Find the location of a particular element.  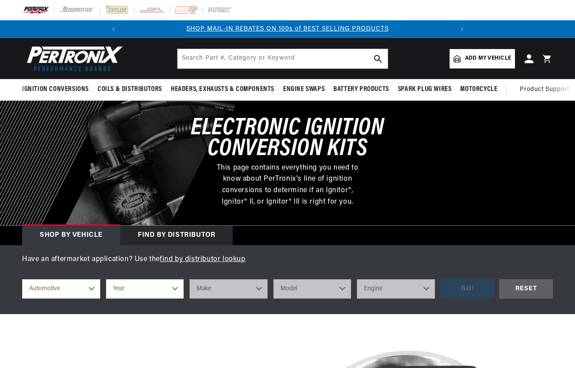

span: Headers, Exhausts & Components is located at coordinates (222, 89).